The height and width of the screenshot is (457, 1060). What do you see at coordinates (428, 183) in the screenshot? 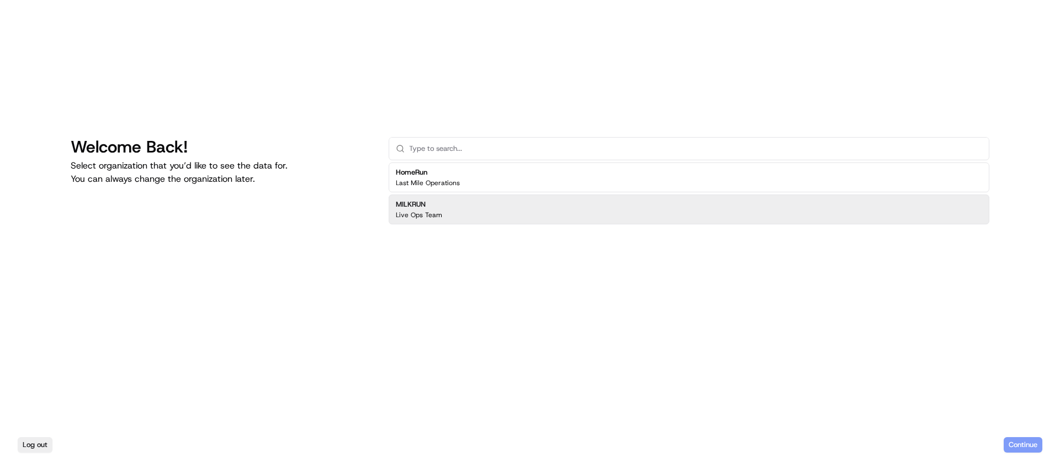
I see `p: Last Mile Operations` at bounding box center [428, 183].